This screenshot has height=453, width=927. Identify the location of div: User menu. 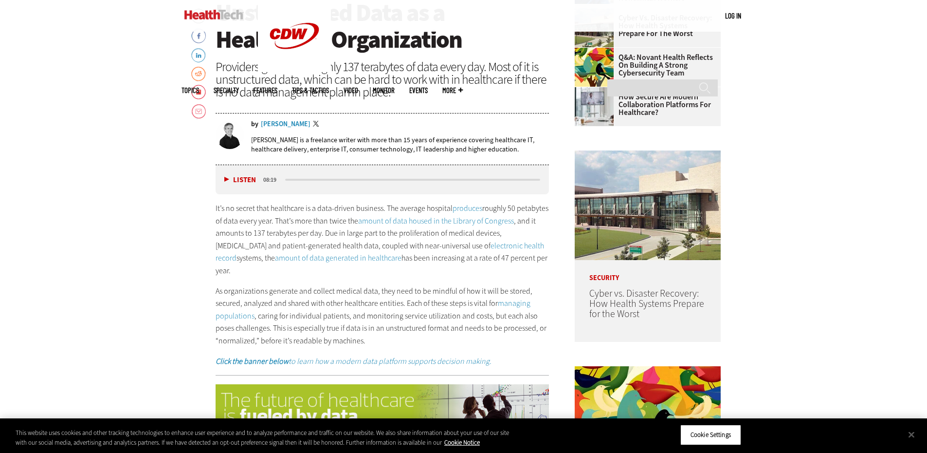
(733, 16).